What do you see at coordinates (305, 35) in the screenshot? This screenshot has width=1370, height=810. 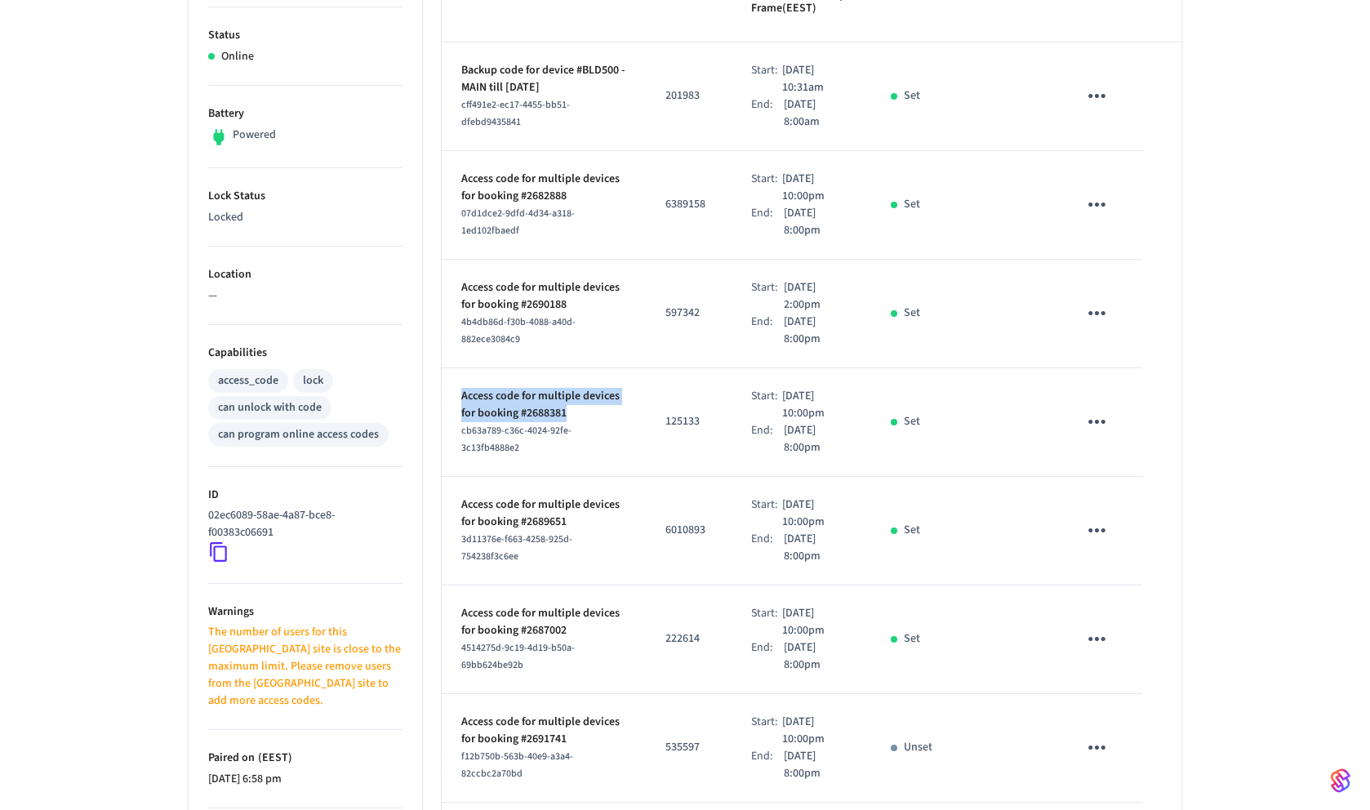 I see `p: Status` at bounding box center [305, 35].